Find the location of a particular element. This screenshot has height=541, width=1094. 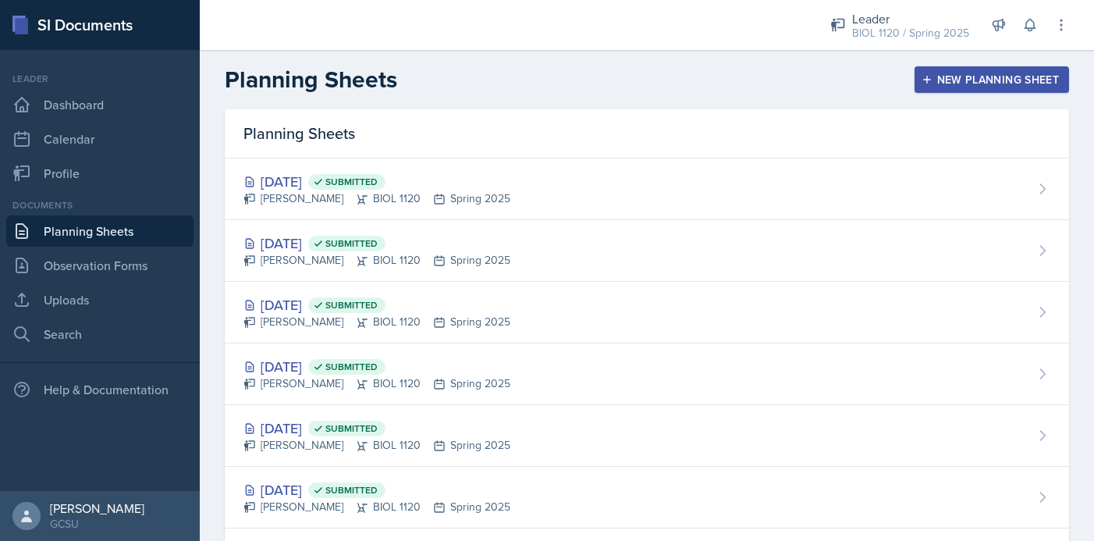

a: Calendar is located at coordinates (100, 139).